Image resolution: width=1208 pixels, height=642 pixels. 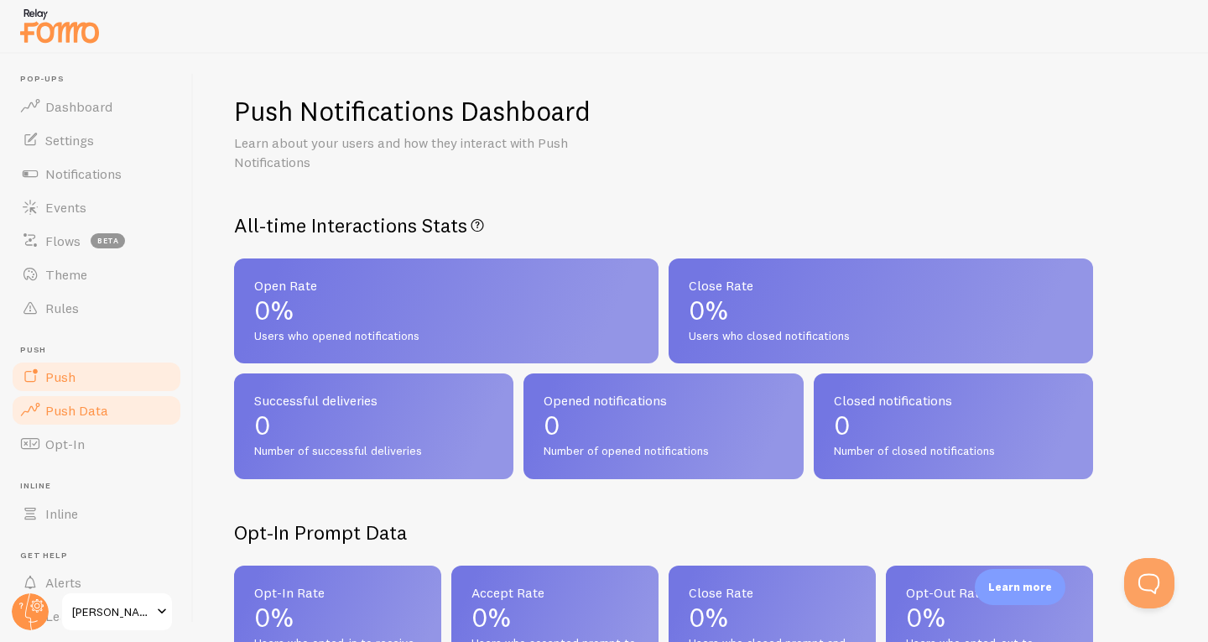 I want to click on span: Dashboard, so click(x=79, y=107).